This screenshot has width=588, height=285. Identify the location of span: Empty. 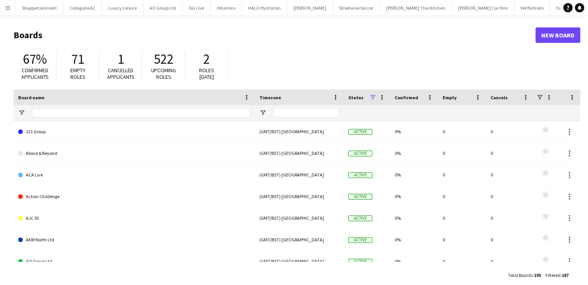
(449, 97).